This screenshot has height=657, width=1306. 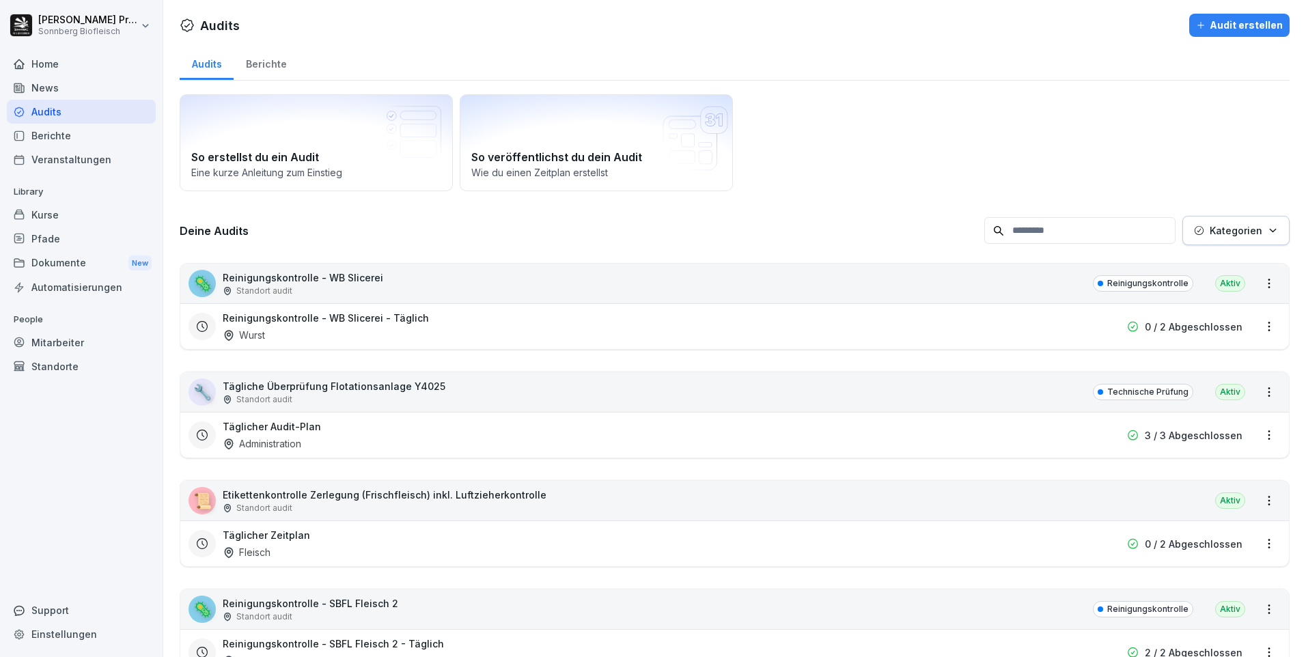 What do you see at coordinates (81, 215) in the screenshot?
I see `a: Kurse` at bounding box center [81, 215].